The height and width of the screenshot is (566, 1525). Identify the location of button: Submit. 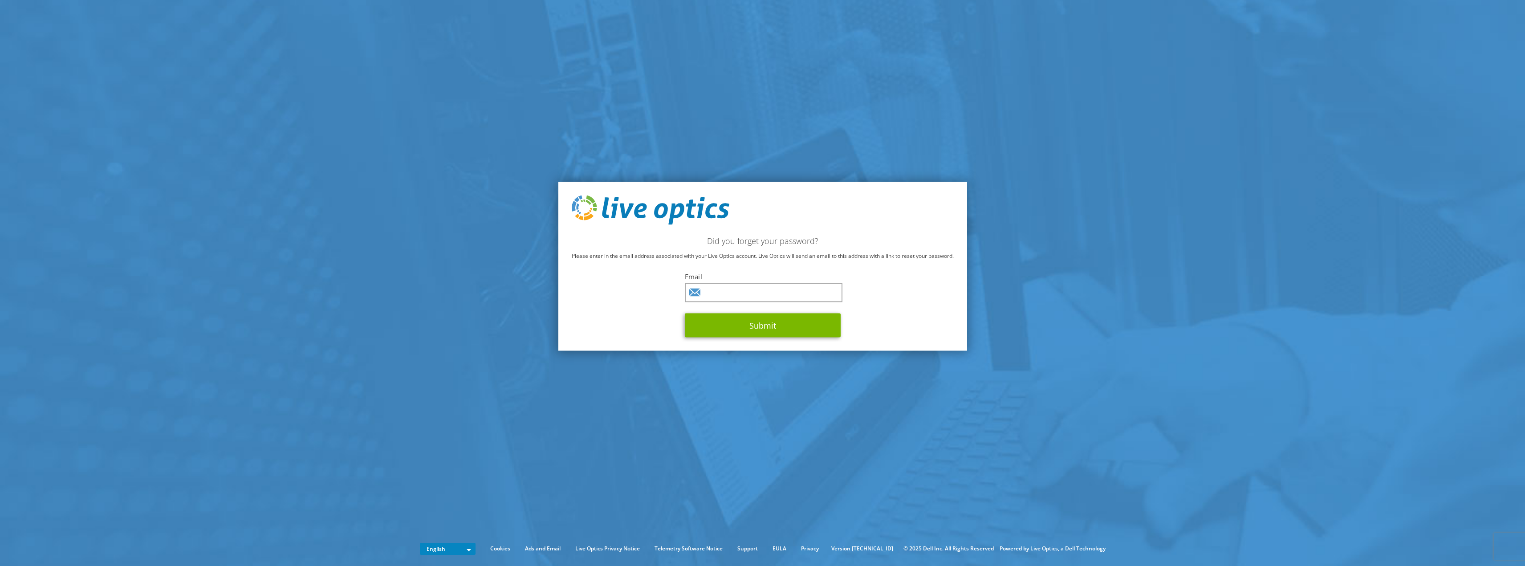
(763, 325).